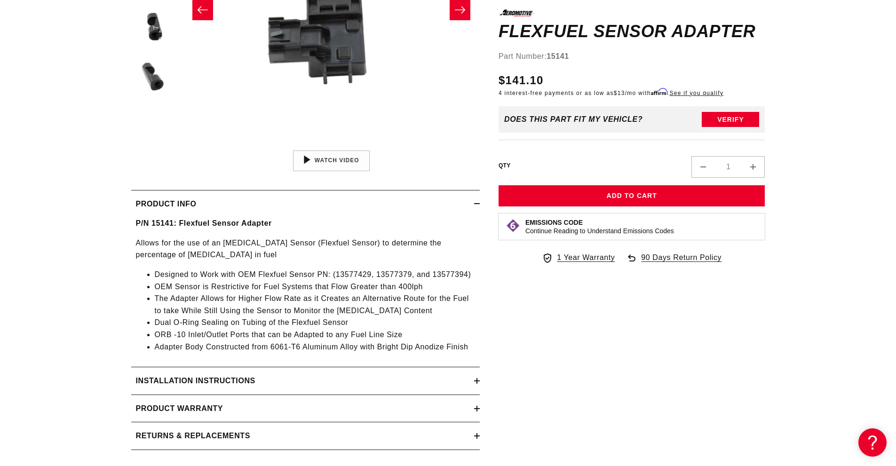  Describe the element at coordinates (611, 93) in the screenshot. I see `p: 4 interest-free payments or as low as /mo with .` at that location.